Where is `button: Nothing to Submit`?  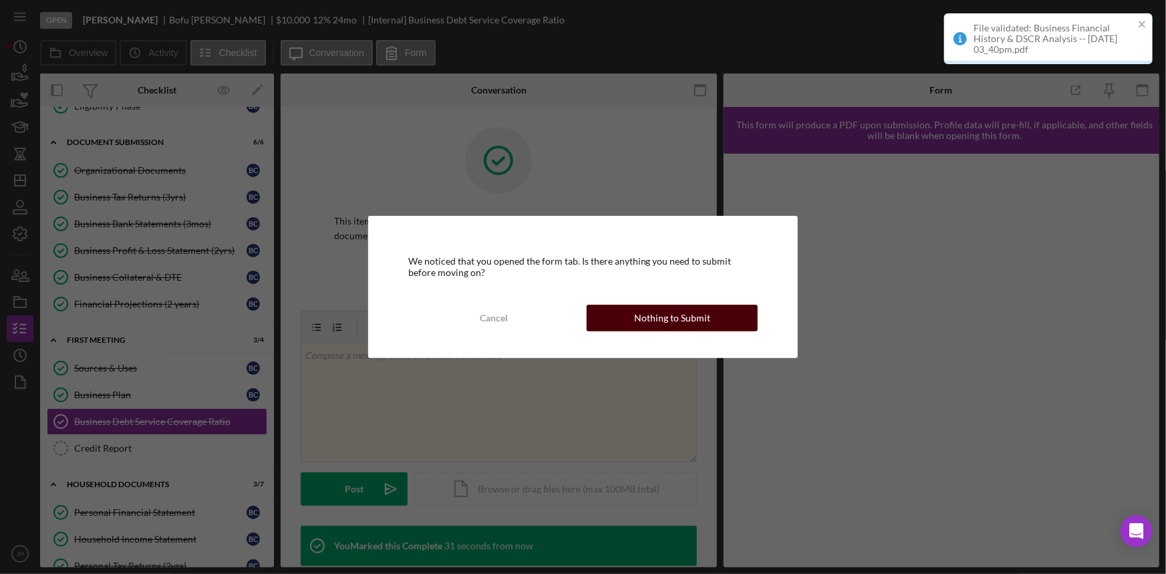 button: Nothing to Submit is located at coordinates (672, 318).